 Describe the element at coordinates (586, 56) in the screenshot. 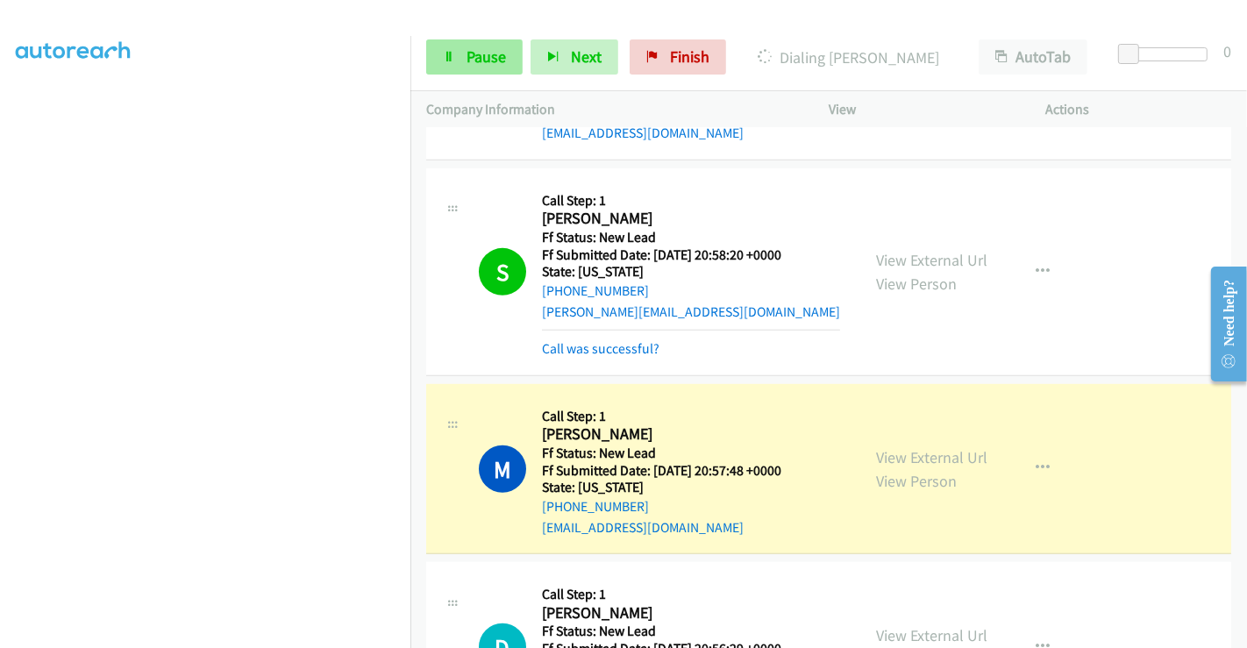

I see `span: Next` at that location.